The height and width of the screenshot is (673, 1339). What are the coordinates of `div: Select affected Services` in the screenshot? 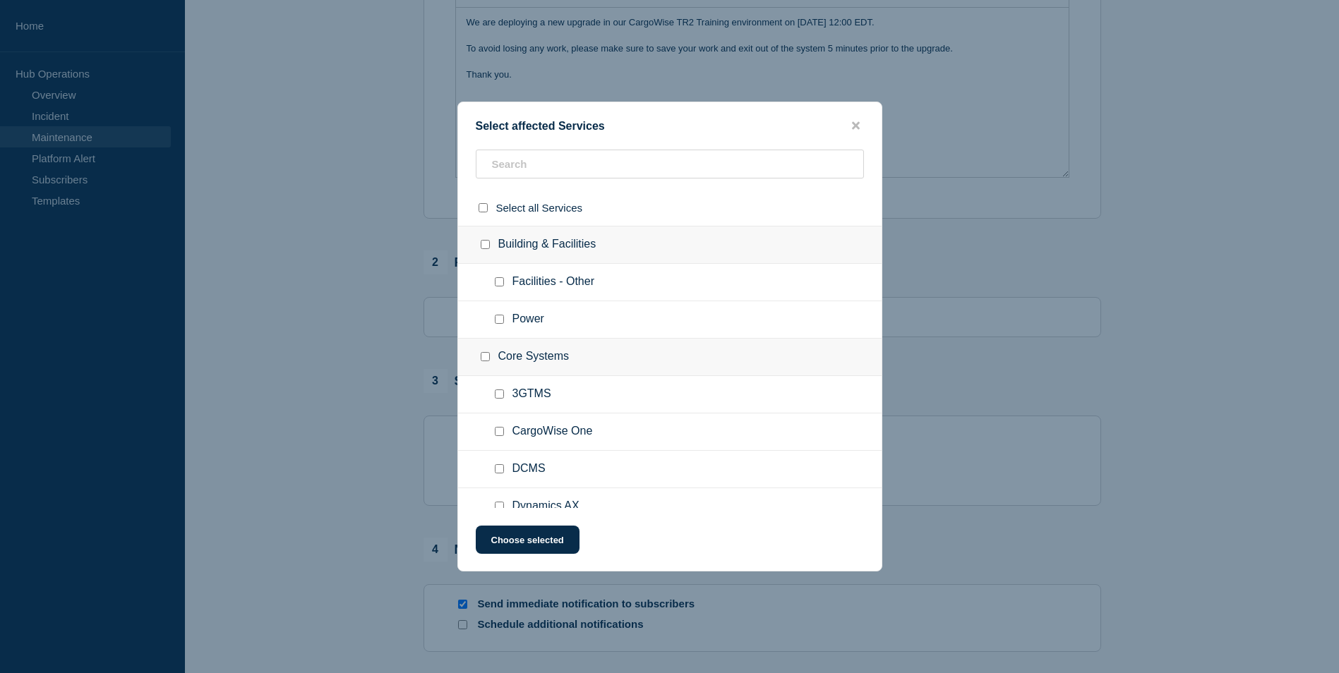 It's located at (670, 126).